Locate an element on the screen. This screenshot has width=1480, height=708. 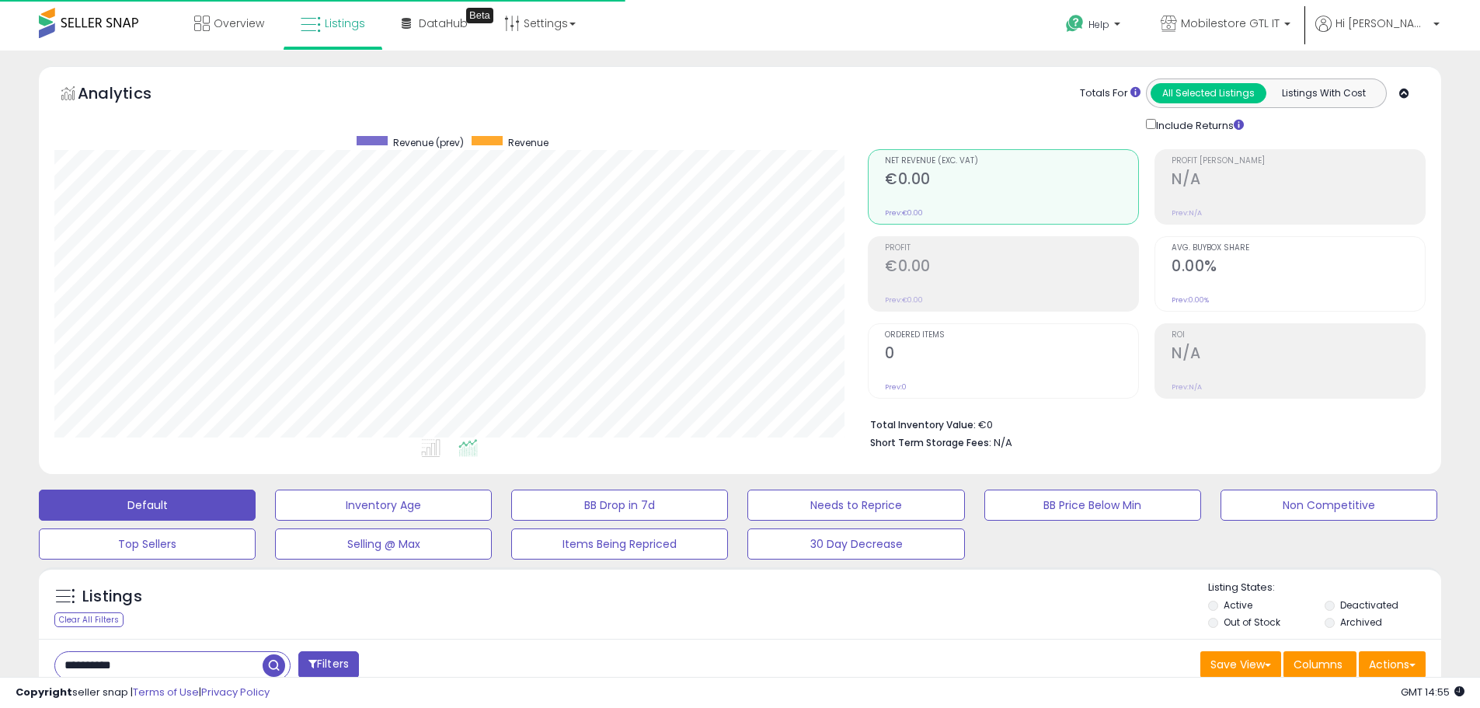
span: Mobilestore GTL IT is located at coordinates (1230, 23).